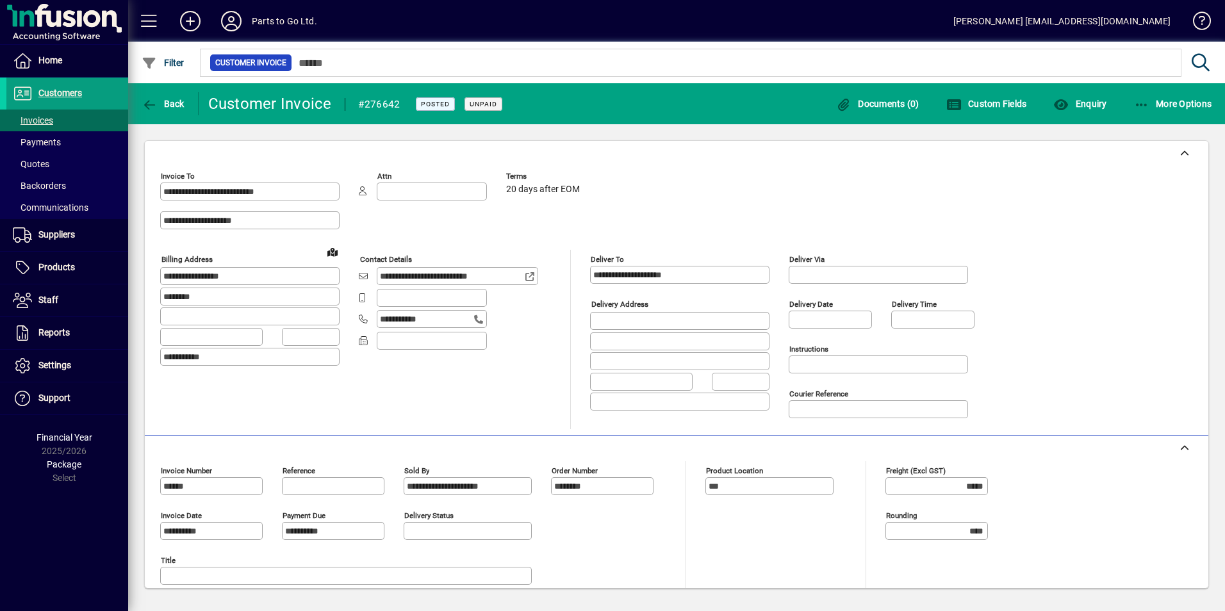 The height and width of the screenshot is (611, 1225). Describe the element at coordinates (902, 516) in the screenshot. I see `mat-label: Rounding` at that location.